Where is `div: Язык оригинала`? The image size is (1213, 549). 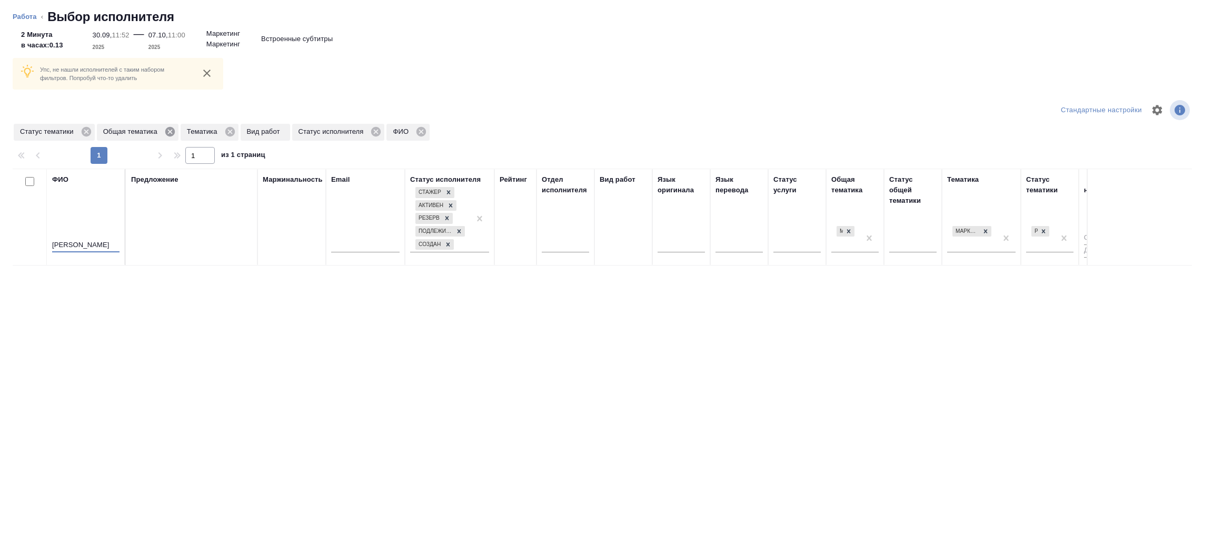
div: Язык оригинала is located at coordinates (682, 185).